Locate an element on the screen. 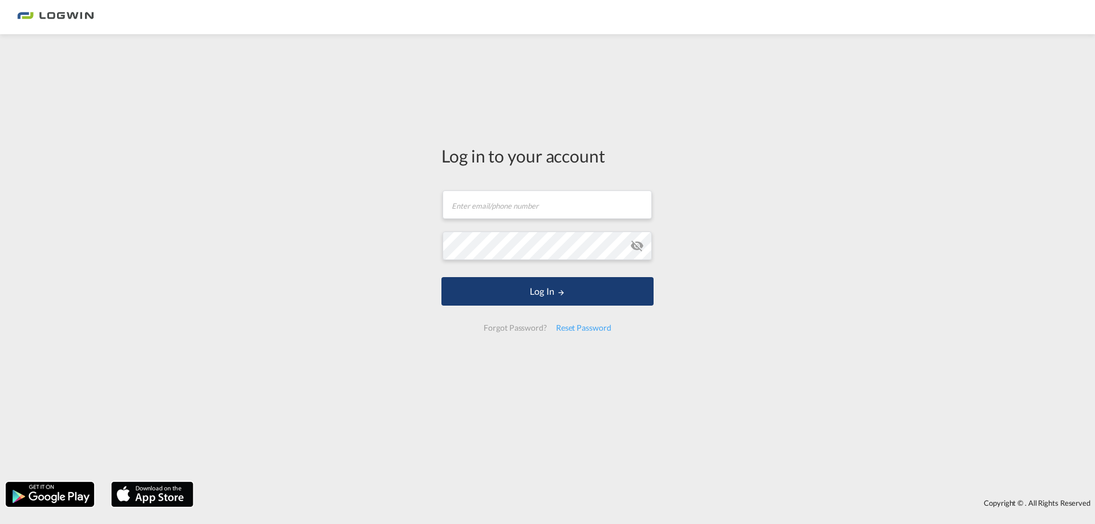 The image size is (1095, 524). div: Log in to your account is located at coordinates (548, 156).